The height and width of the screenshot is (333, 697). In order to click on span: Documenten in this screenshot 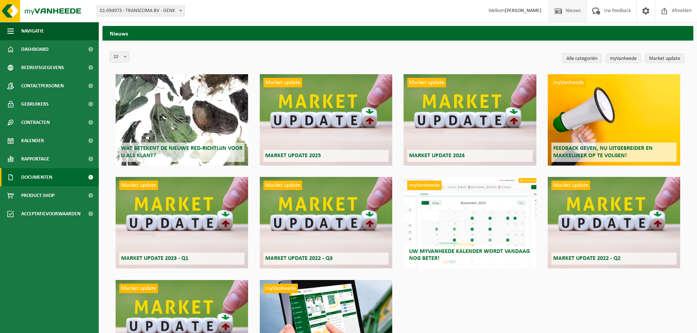, I will do `click(37, 177)`.